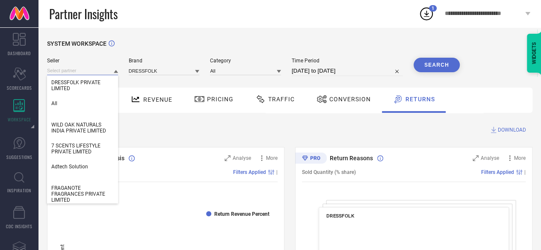  What do you see at coordinates (420, 99) in the screenshot?
I see `span: Returns` at bounding box center [420, 99].